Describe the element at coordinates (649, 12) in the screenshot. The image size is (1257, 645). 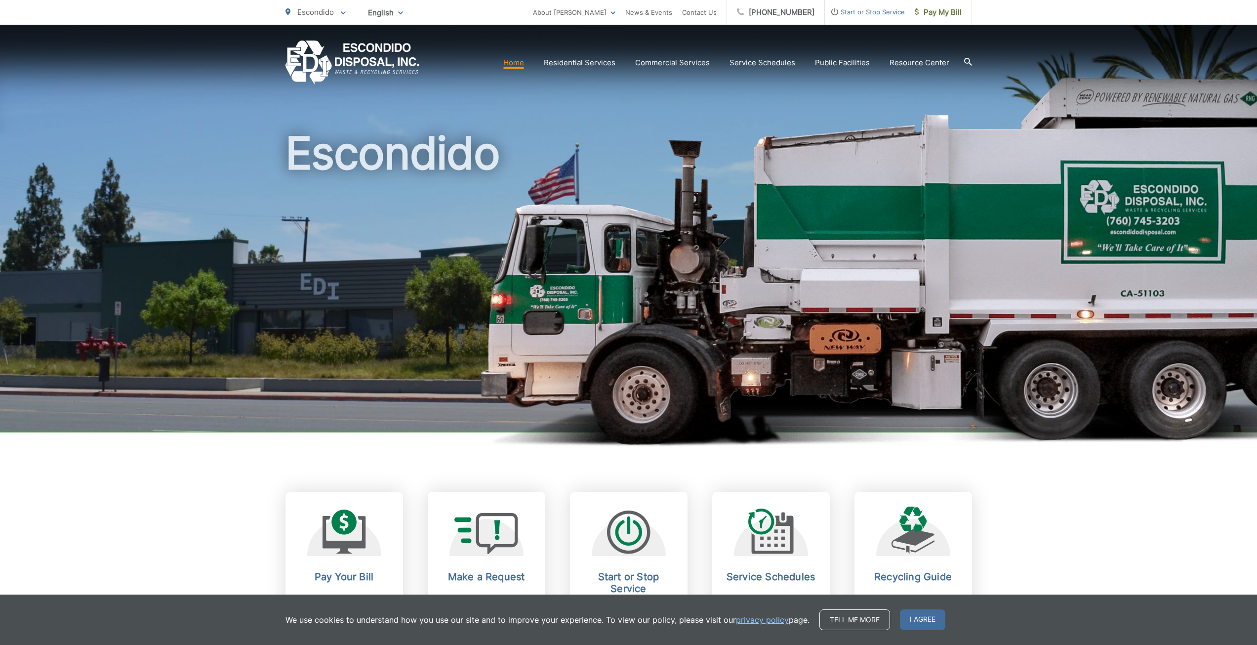
I see `a: News & Events` at that location.